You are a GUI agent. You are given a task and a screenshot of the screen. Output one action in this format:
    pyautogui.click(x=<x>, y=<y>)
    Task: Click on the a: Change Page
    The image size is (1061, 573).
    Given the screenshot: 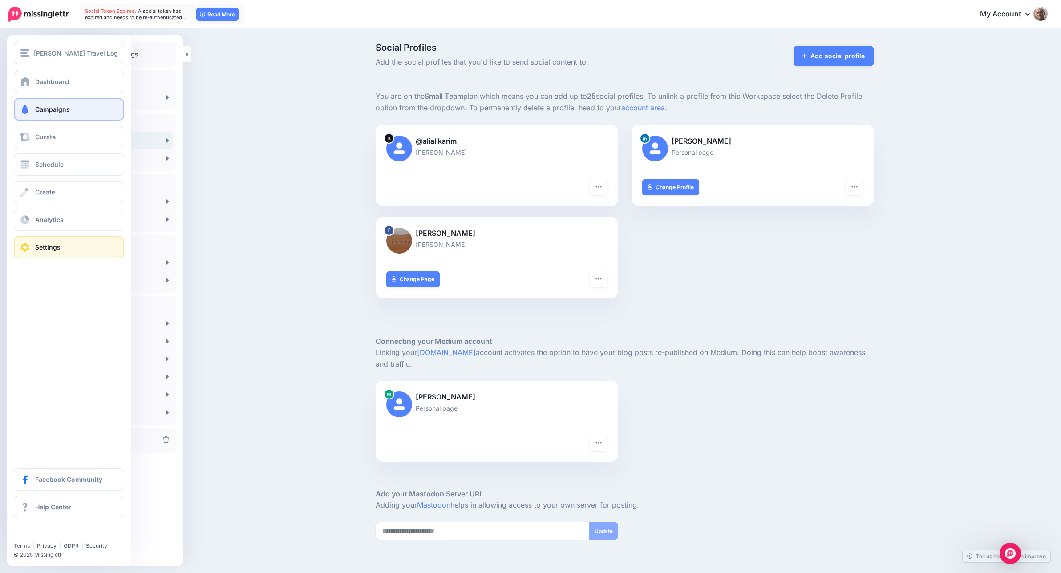 What is the action you would take?
    pyautogui.click(x=413, y=280)
    